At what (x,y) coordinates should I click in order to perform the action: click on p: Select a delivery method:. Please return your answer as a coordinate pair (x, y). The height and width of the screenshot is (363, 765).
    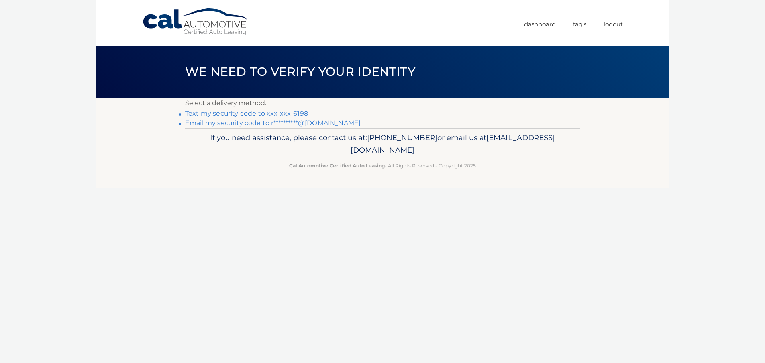
    Looking at the image, I should click on (383, 103).